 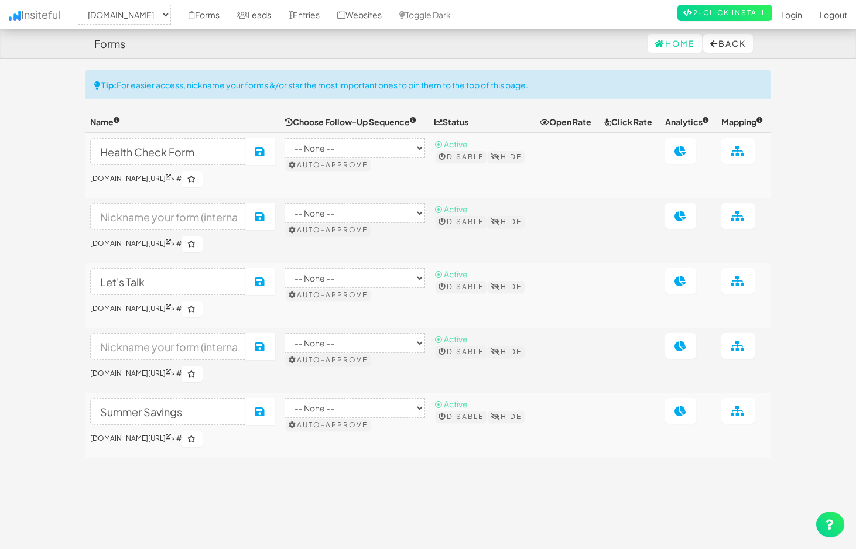 What do you see at coordinates (109, 44) in the screenshot?
I see `h4: Forms` at bounding box center [109, 44].